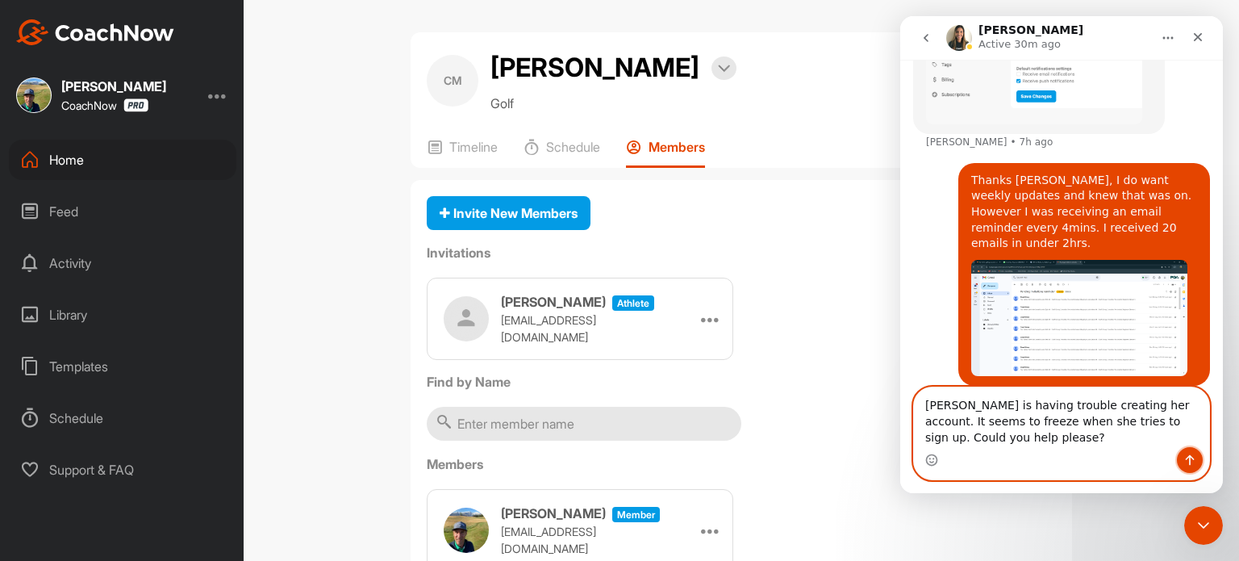 This screenshot has height=561, width=1239. I want to click on button: Send a message…, so click(290, 444).